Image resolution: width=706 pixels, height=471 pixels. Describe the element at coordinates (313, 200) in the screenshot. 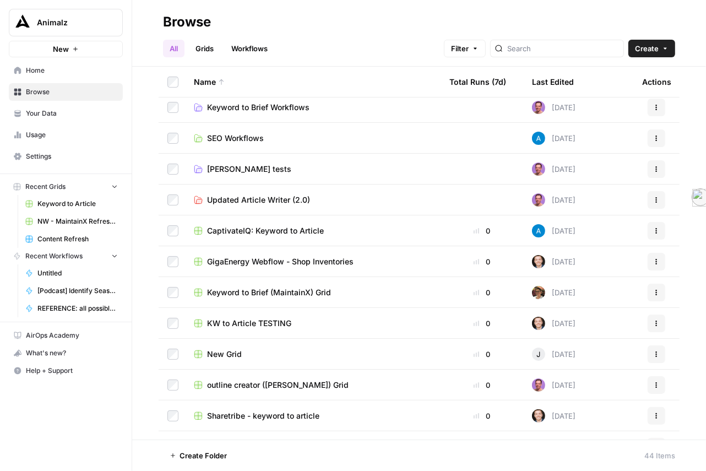

I see `a: Updated Article Writer (2.0)` at that location.